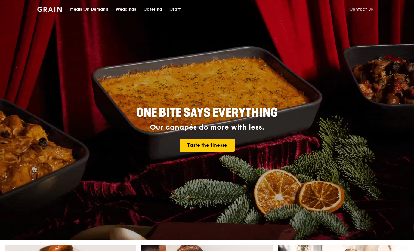  Describe the element at coordinates (361, 9) in the screenshot. I see `a: Contact us` at that location.